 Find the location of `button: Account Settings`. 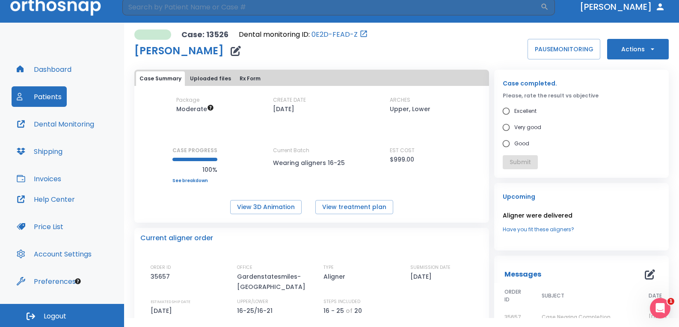

button: Account Settings is located at coordinates (54, 254).